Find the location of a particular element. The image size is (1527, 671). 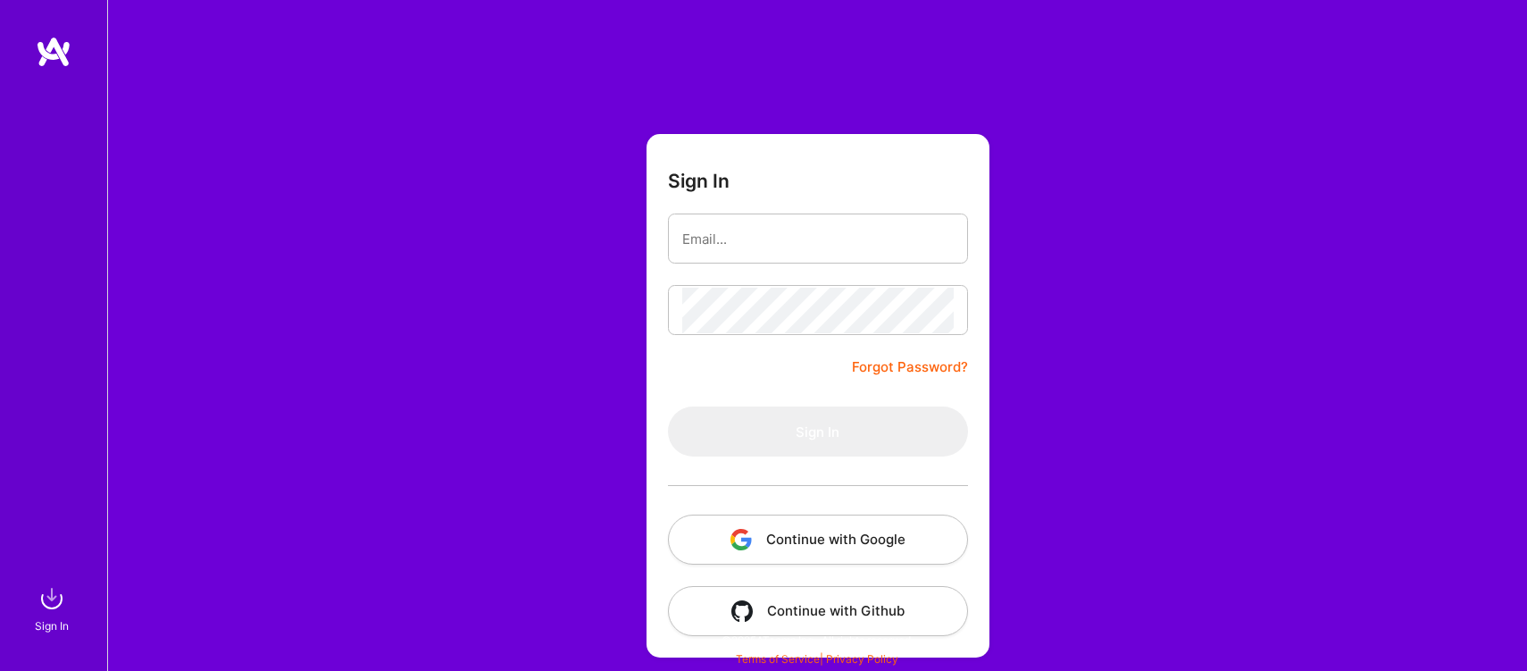

a: Terms of Service is located at coordinates (778, 658).